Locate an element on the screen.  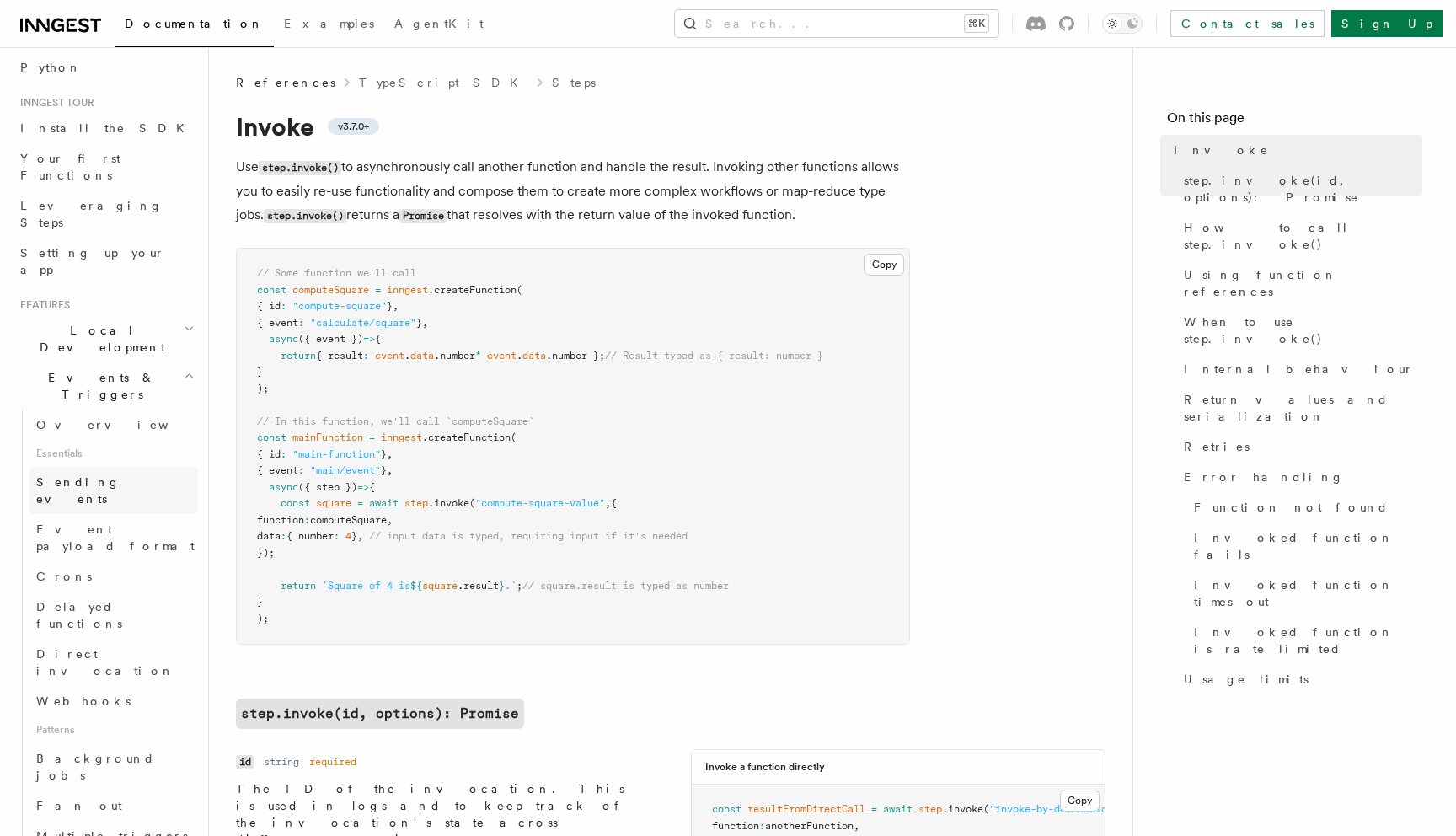
a: Invoked function times out is located at coordinates (1304, 593).